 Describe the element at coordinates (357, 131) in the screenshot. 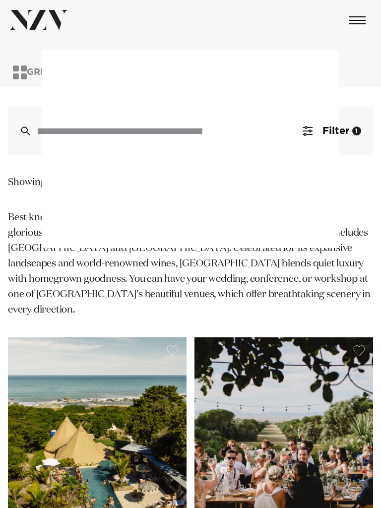

I see `div: 1` at that location.